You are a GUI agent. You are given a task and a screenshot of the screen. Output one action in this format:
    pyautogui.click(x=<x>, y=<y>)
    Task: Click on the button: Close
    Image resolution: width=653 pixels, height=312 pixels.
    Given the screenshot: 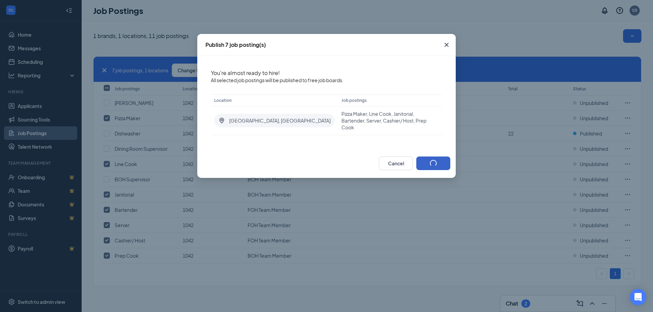 What is the action you would take?
    pyautogui.click(x=446, y=45)
    